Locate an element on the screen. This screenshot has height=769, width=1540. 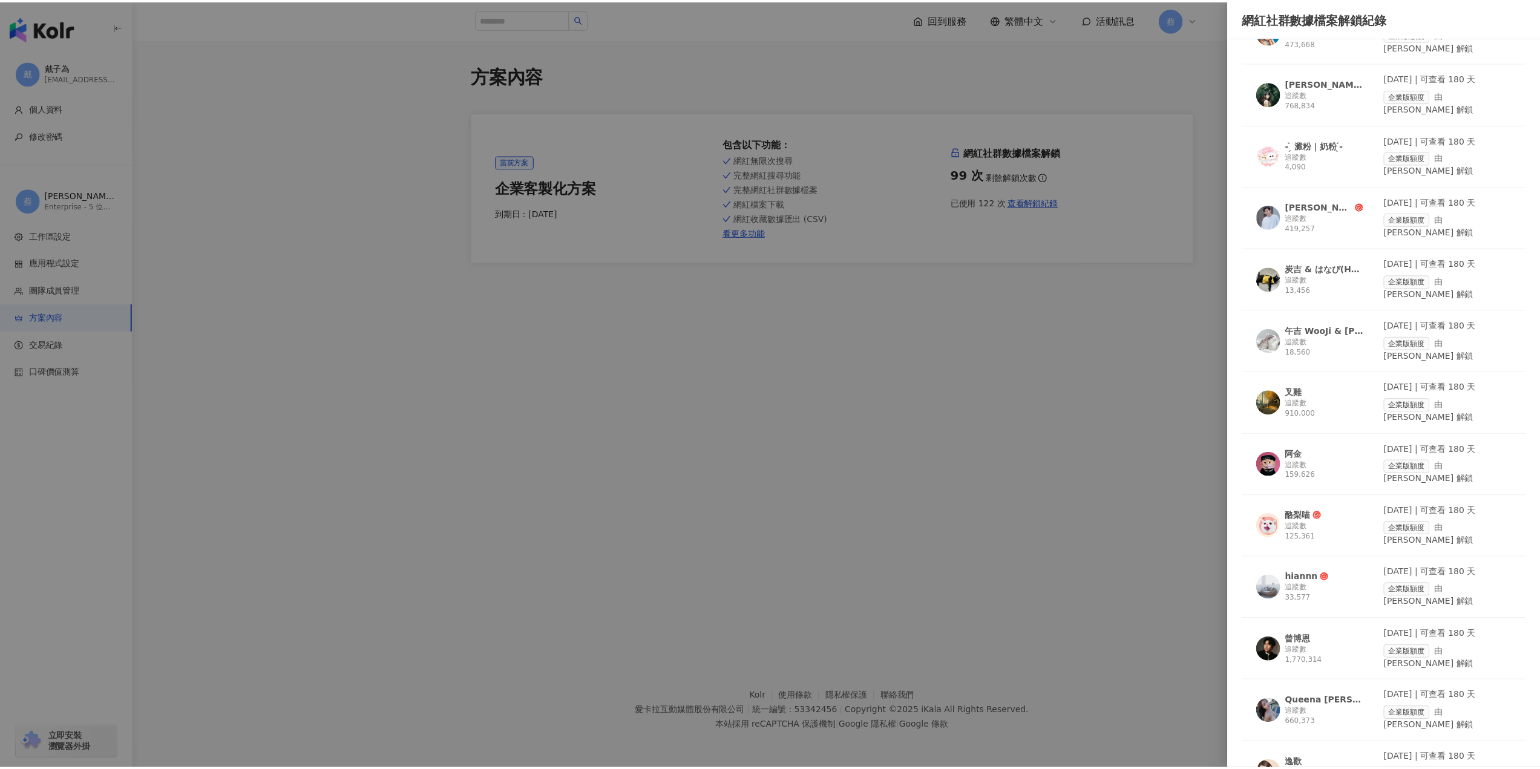
div: 追蹤數 660,373 is located at coordinates (1332, 718).